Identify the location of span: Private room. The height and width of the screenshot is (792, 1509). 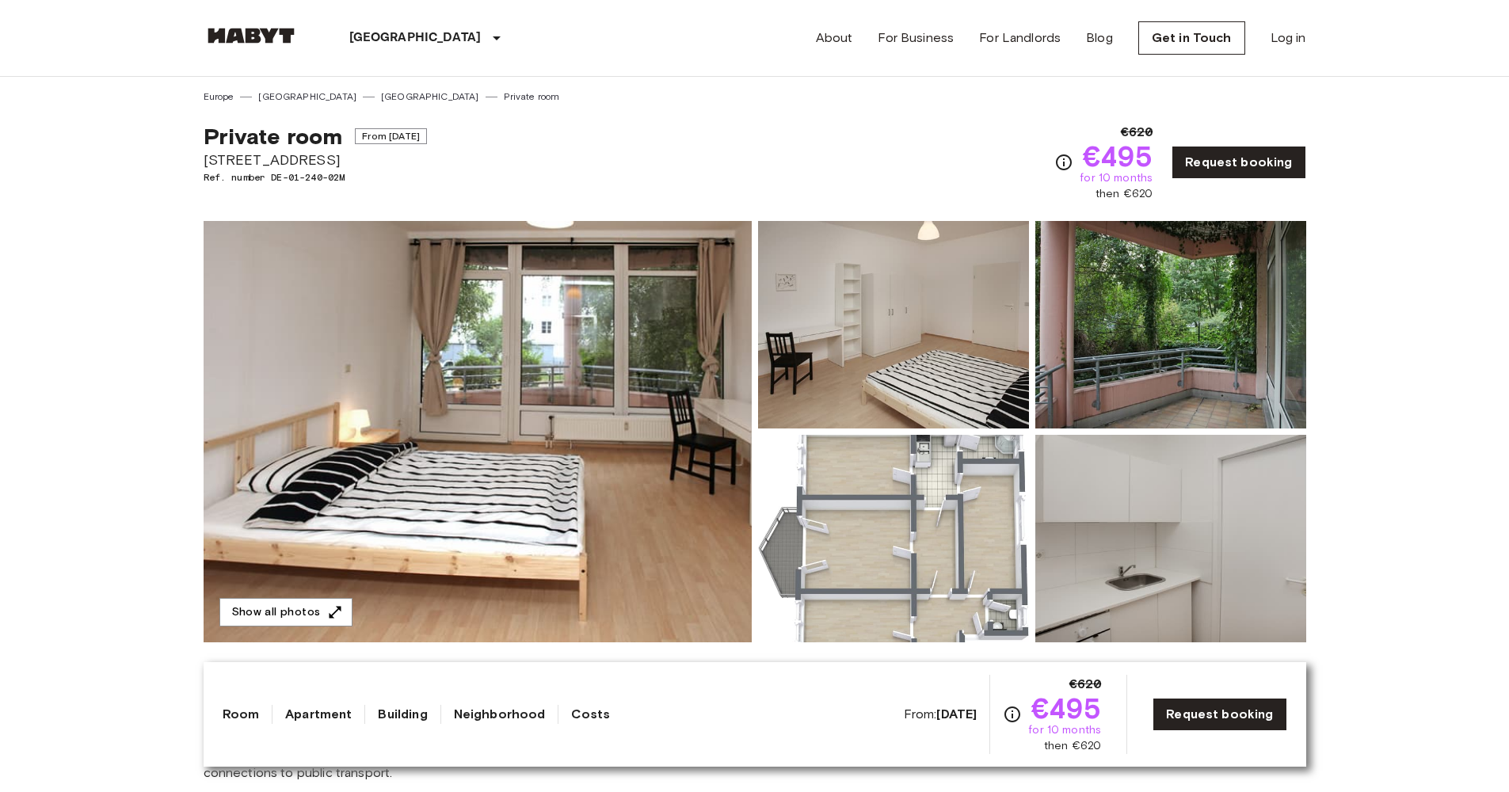
(273, 136).